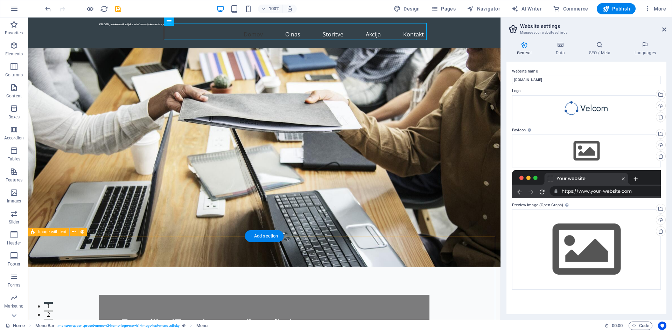  What do you see at coordinates (571, 9) in the screenshot?
I see `span: Commerce` at bounding box center [571, 9].